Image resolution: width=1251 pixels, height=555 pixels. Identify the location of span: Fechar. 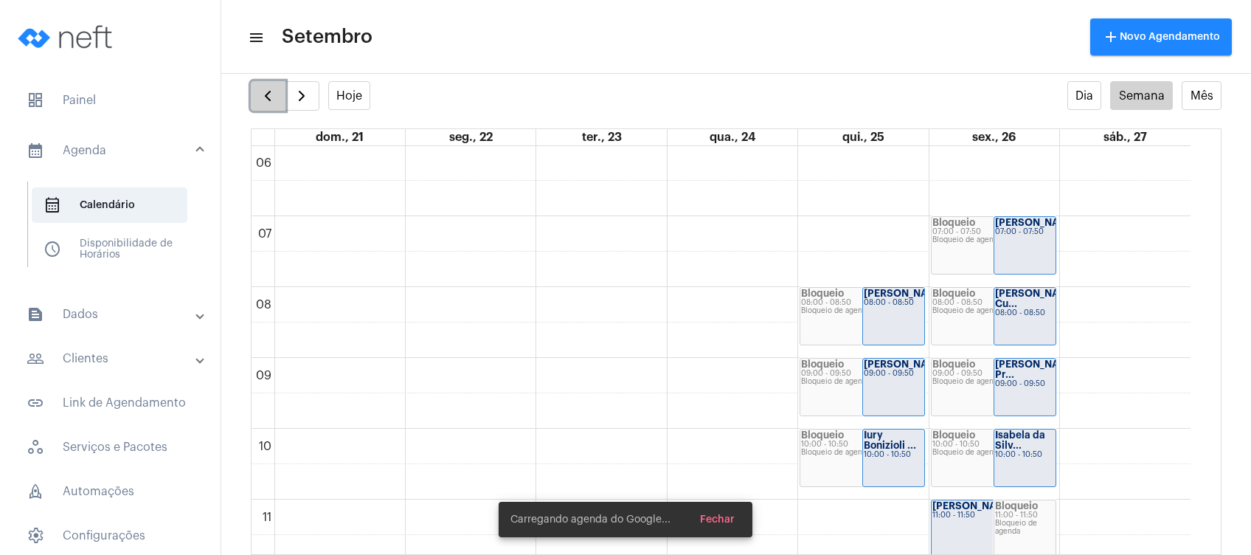
(717, 519).